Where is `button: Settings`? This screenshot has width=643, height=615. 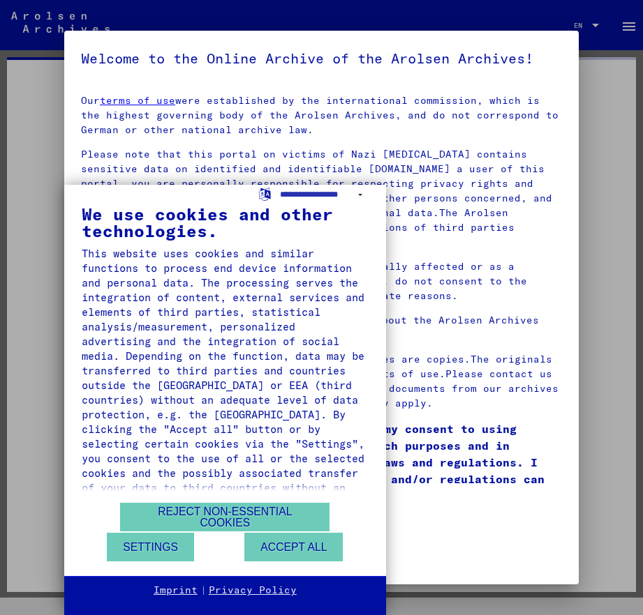 button: Settings is located at coordinates (150, 547).